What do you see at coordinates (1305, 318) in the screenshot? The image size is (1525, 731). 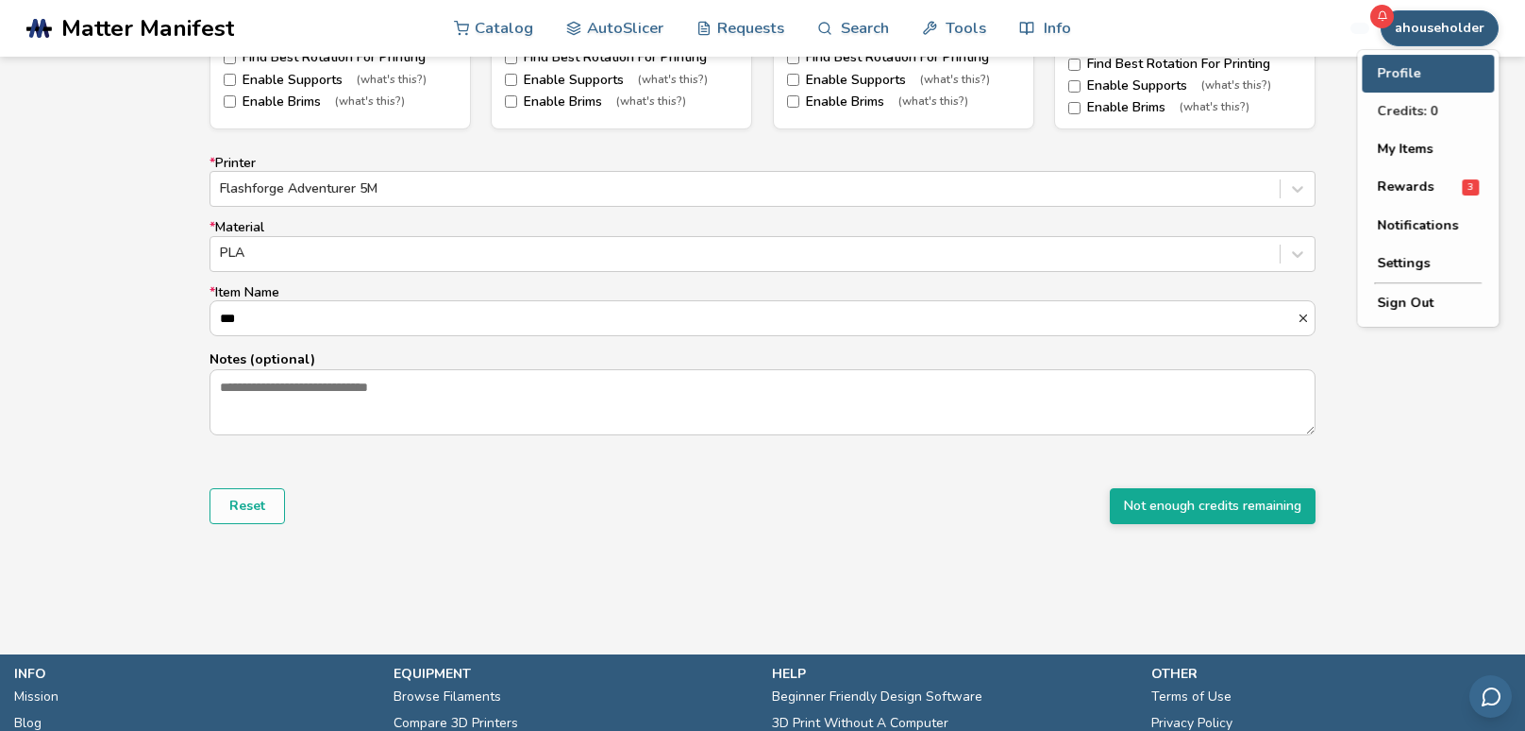 I see `button: *Item Name` at bounding box center [1305, 318].